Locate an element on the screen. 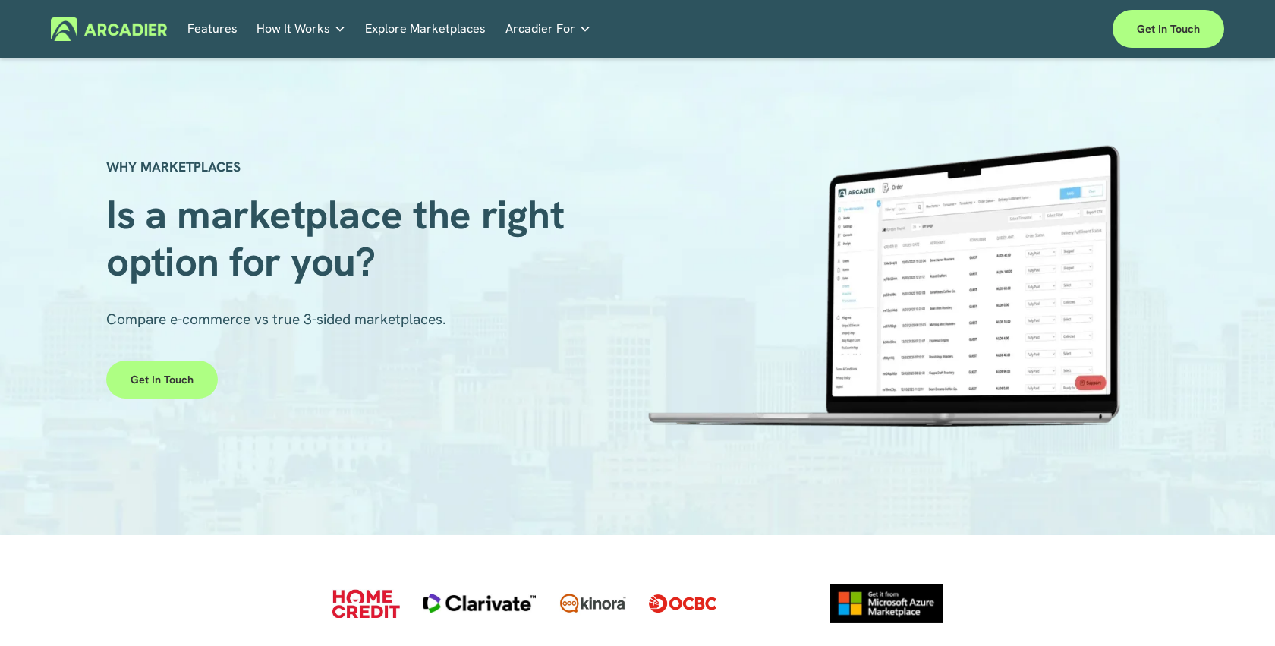 Image resolution: width=1275 pixels, height=646 pixels. a: Features is located at coordinates (213, 29).